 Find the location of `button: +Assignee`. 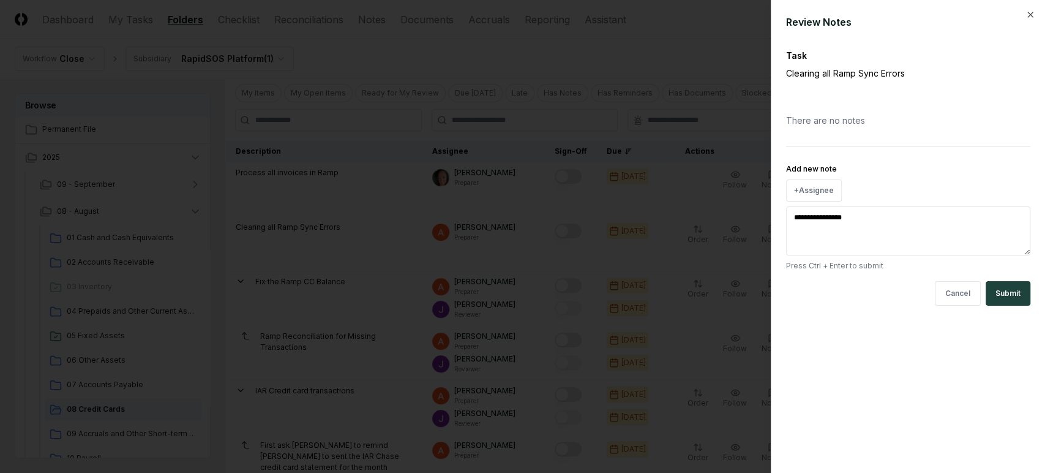

button: +Assignee is located at coordinates (814, 190).